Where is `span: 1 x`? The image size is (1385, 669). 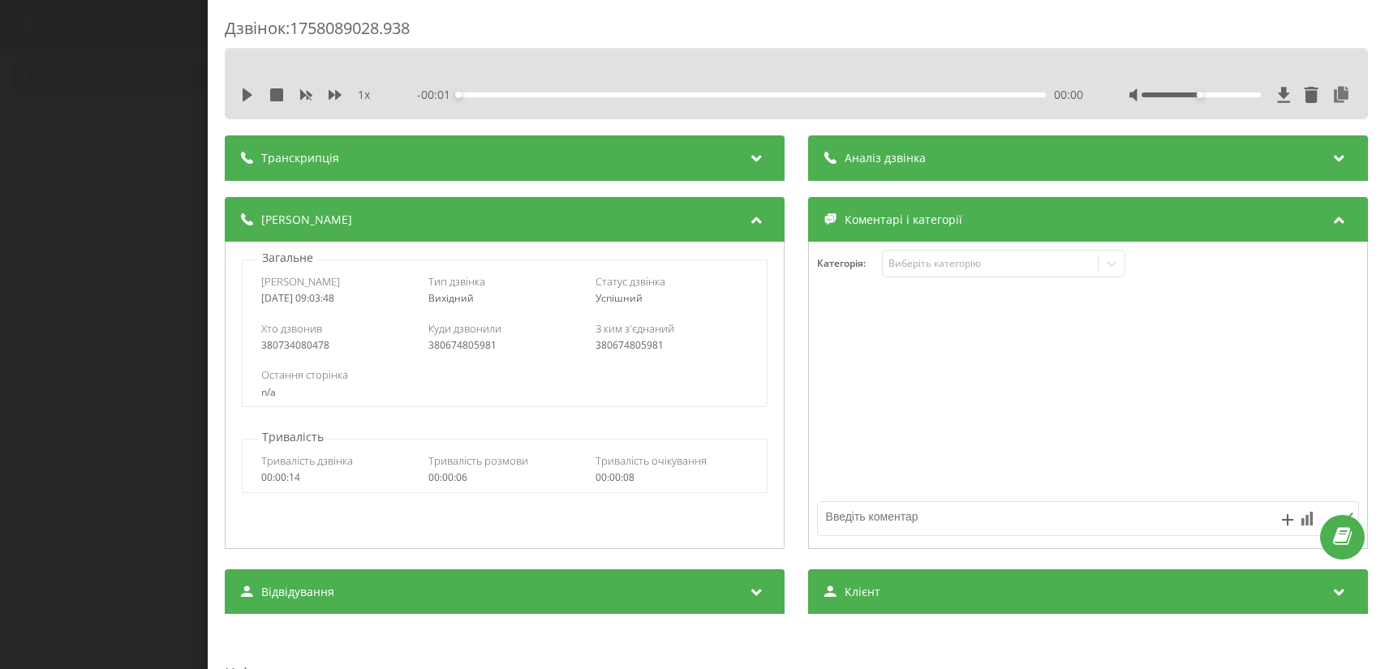
span: 1 x is located at coordinates (363, 95).